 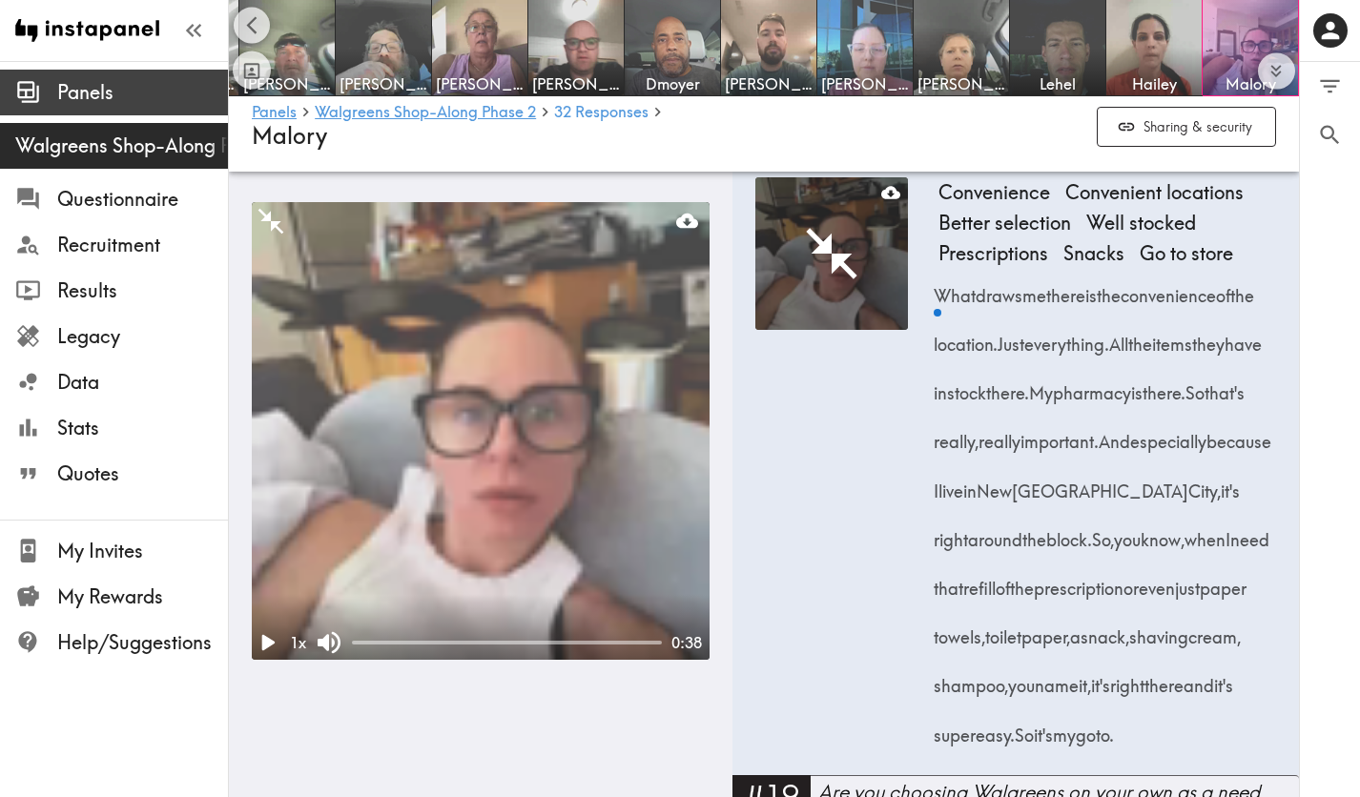 What do you see at coordinates (252, 71) in the screenshot?
I see `button: Toggle between responses and questions` at bounding box center [252, 71].